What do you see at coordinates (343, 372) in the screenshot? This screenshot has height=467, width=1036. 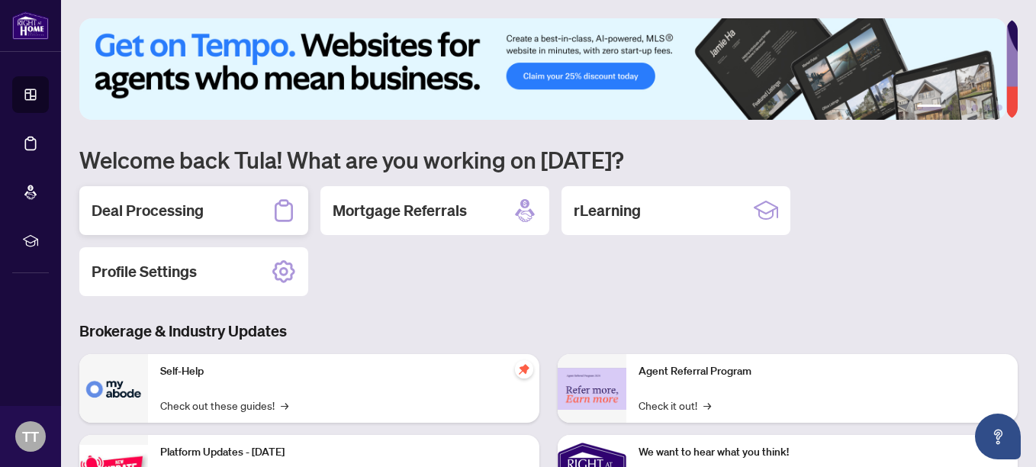 I see `p: Self-Help` at bounding box center [343, 372].